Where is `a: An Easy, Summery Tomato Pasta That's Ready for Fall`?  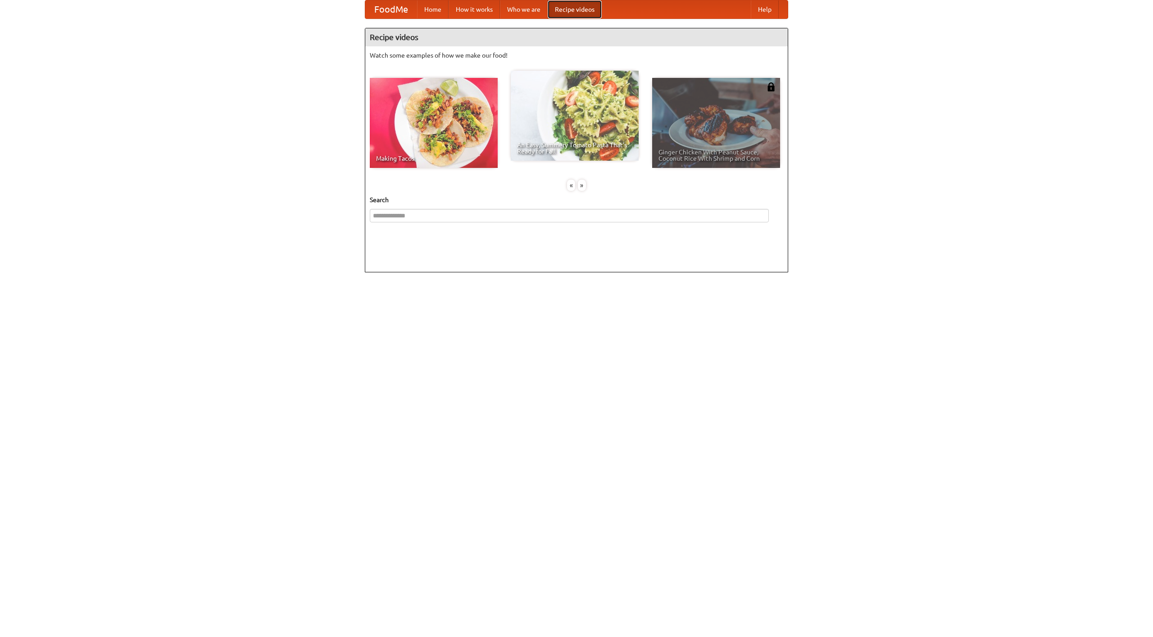 a: An Easy, Summery Tomato Pasta That's Ready for Fall is located at coordinates (575, 116).